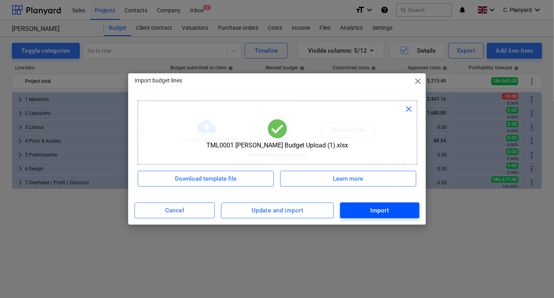 The height and width of the screenshot is (298, 554). What do you see at coordinates (348, 179) in the screenshot?
I see `button: Learn more` at bounding box center [348, 179].